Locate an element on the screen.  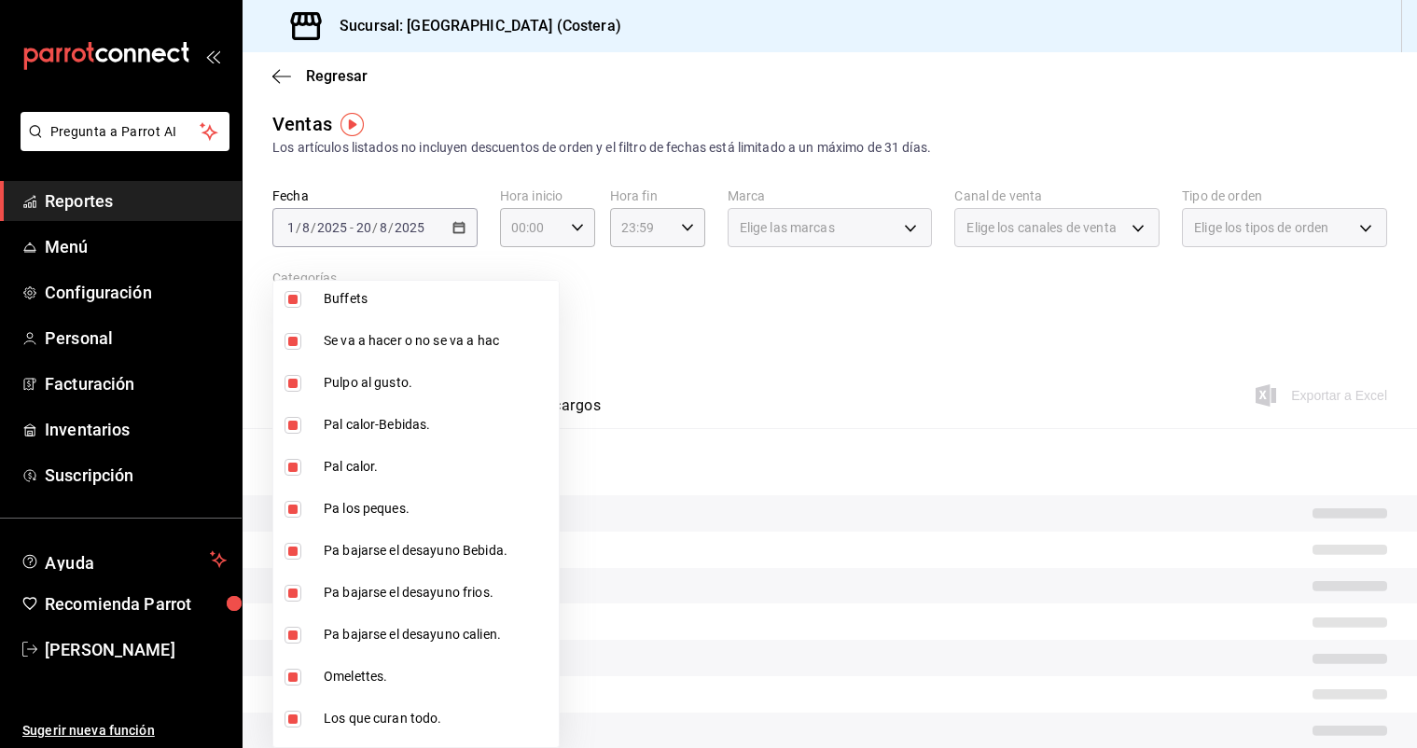
img: Tooltip marker is located at coordinates (352, 124).